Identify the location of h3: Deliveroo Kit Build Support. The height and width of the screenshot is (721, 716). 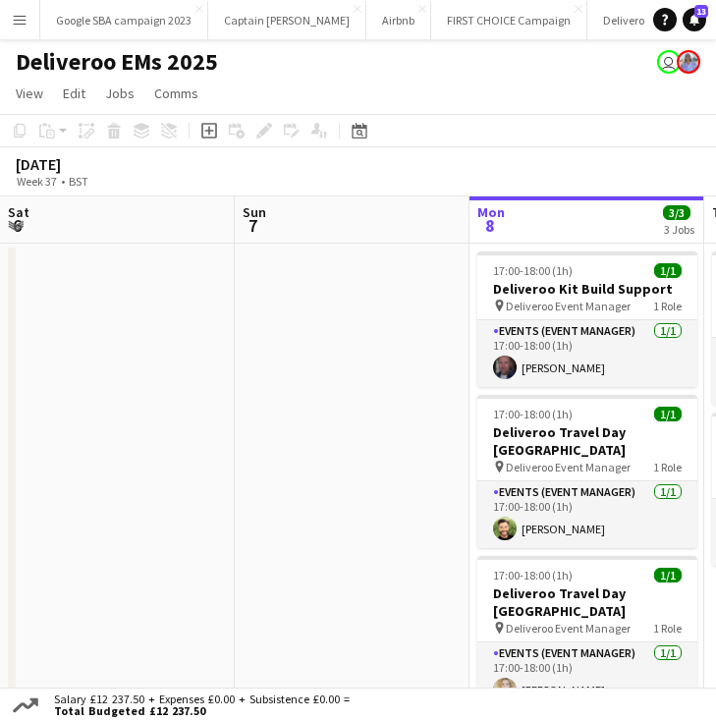
(587, 289).